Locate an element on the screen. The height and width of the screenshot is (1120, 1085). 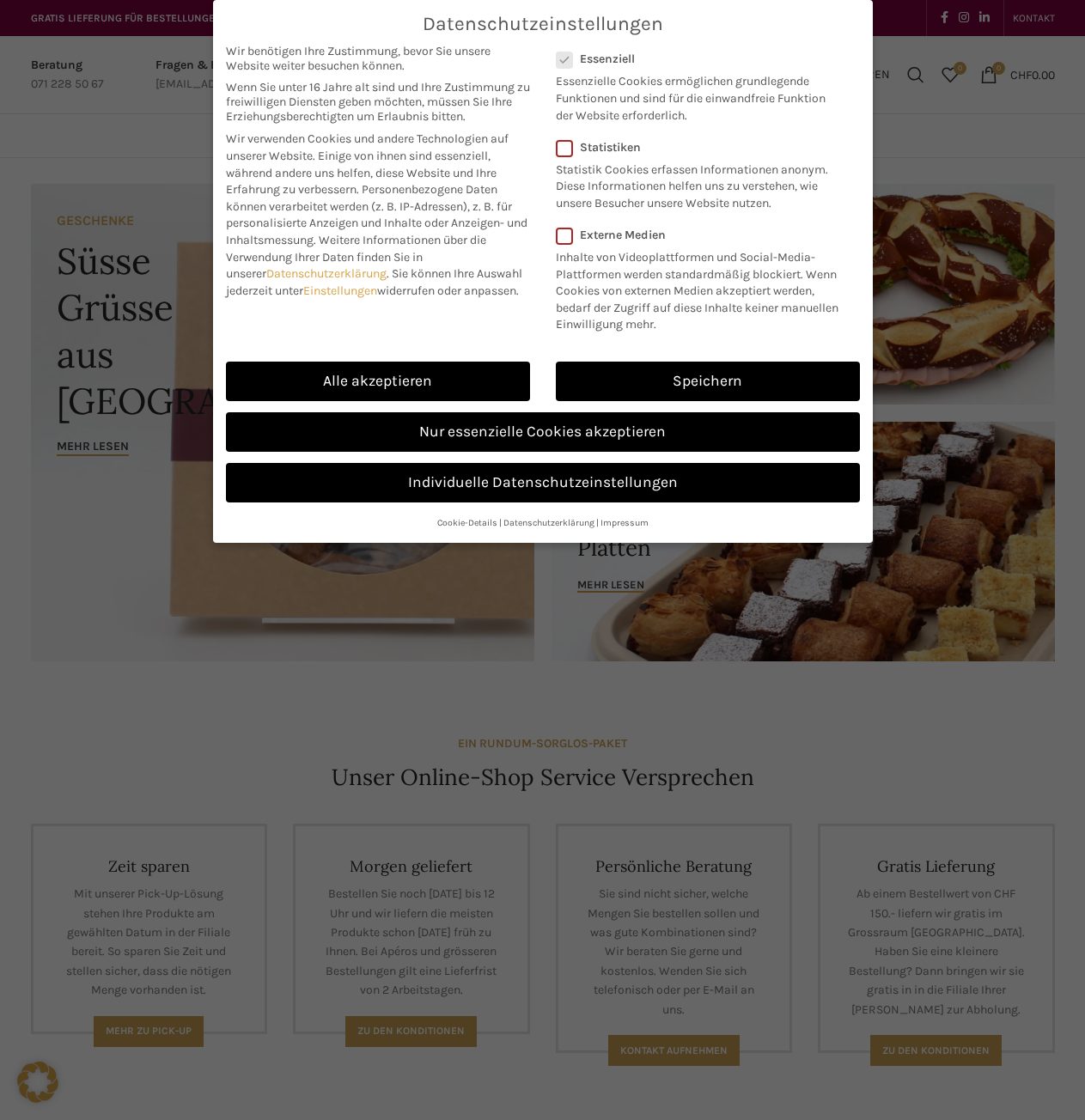
a: Alle akzeptieren is located at coordinates (378, 381).